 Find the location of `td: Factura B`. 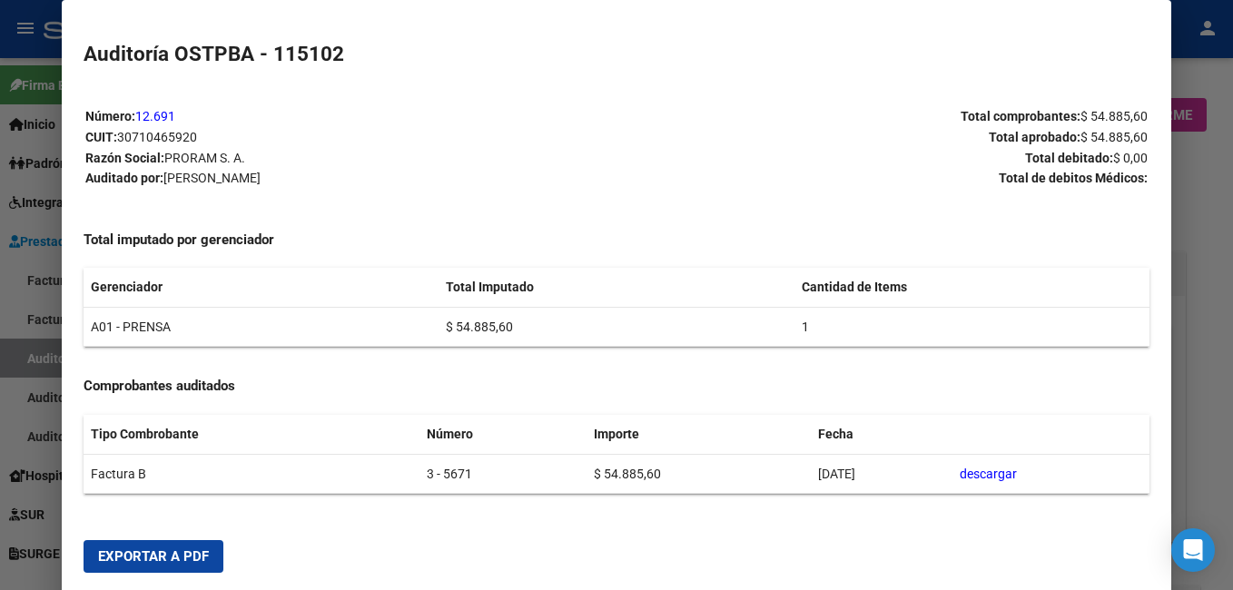

td: Factura B is located at coordinates (252, 474).